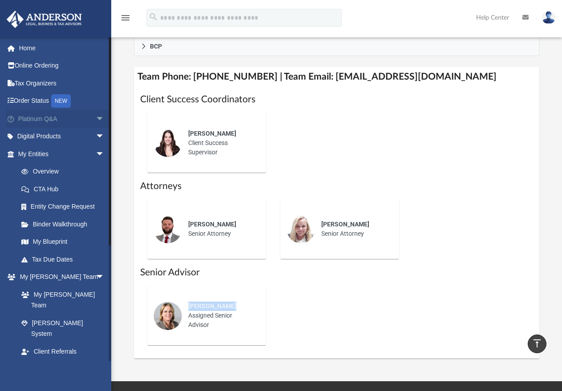  What do you see at coordinates (44, 19) in the screenshot?
I see `img: Anderson Advisors Platinum Portal` at bounding box center [44, 19].